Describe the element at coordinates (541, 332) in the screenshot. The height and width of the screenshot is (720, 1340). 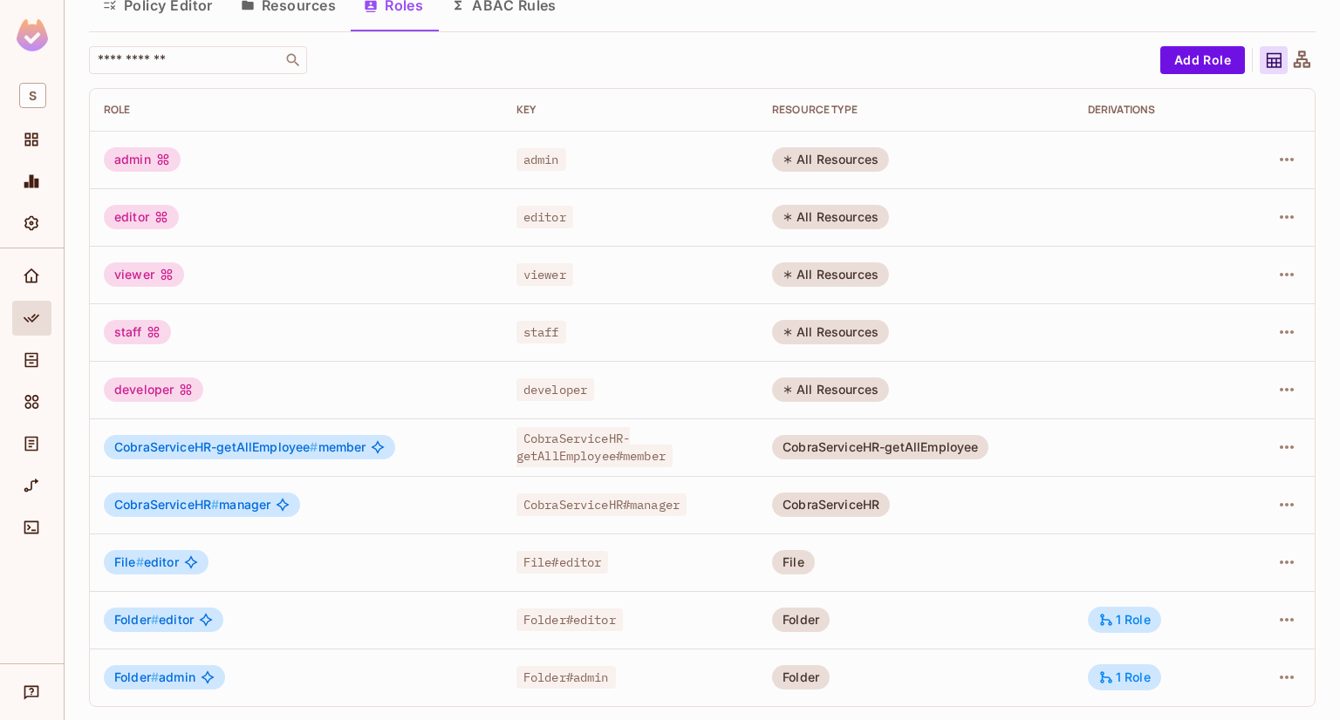
I see `span: staff` at that location.